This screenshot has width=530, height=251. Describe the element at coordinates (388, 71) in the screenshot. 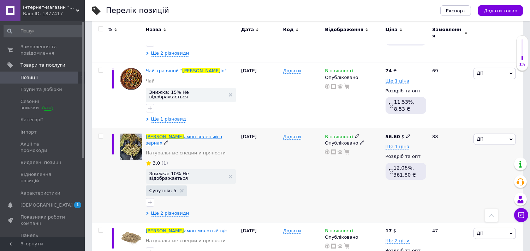

I see `b: 74` at that location.